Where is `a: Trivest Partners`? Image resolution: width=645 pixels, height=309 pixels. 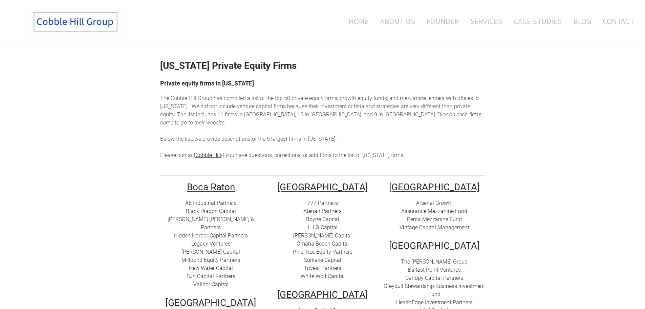
a: Trivest Partners is located at coordinates (323, 268).